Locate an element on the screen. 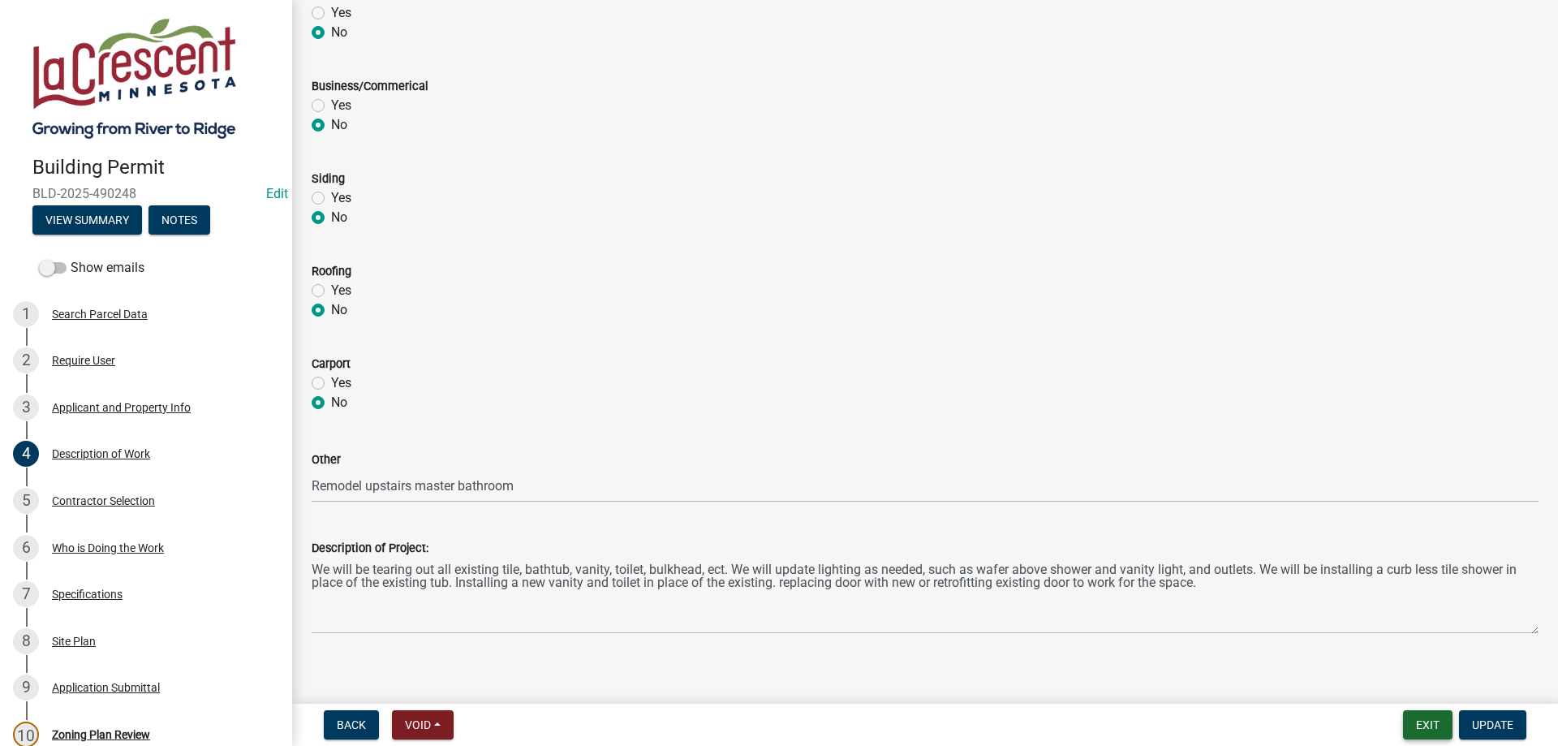  div: 9 is located at coordinates (26, 687).